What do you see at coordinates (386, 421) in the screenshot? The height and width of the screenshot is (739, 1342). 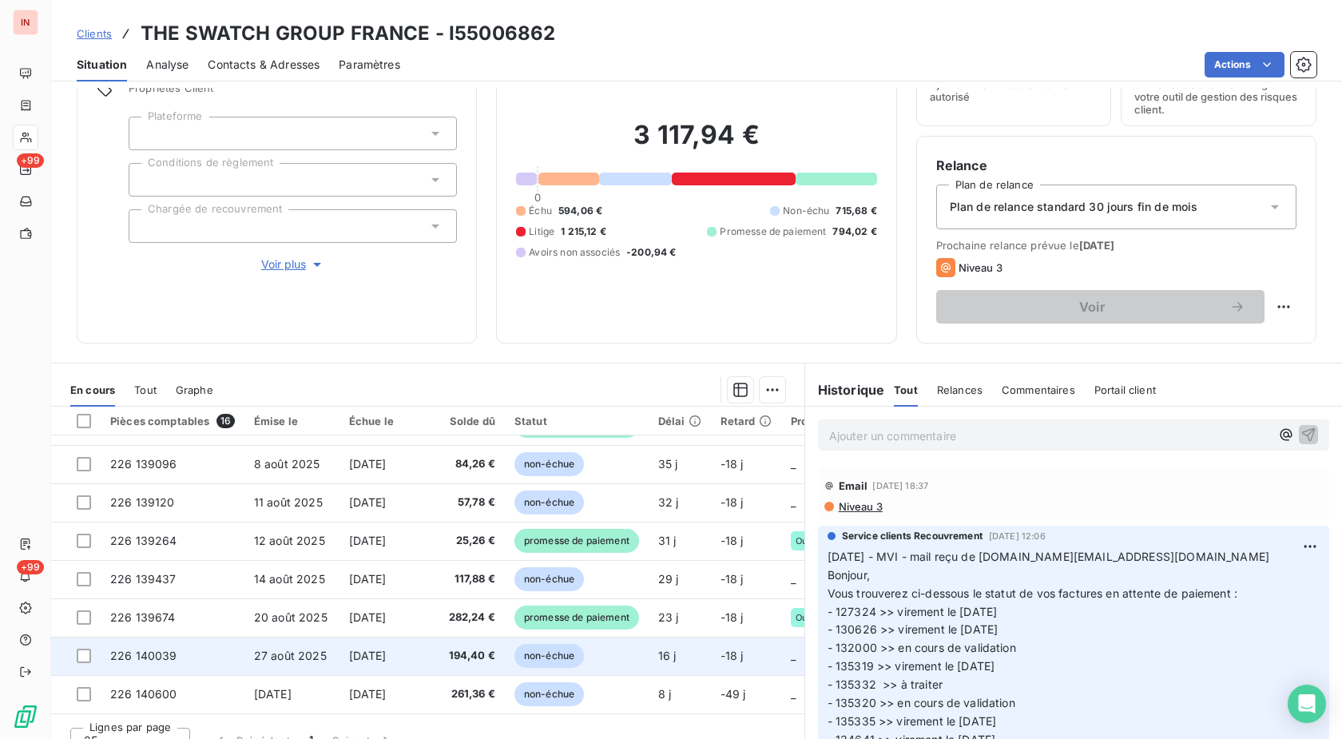 I see `div: Échue le` at bounding box center [386, 421].